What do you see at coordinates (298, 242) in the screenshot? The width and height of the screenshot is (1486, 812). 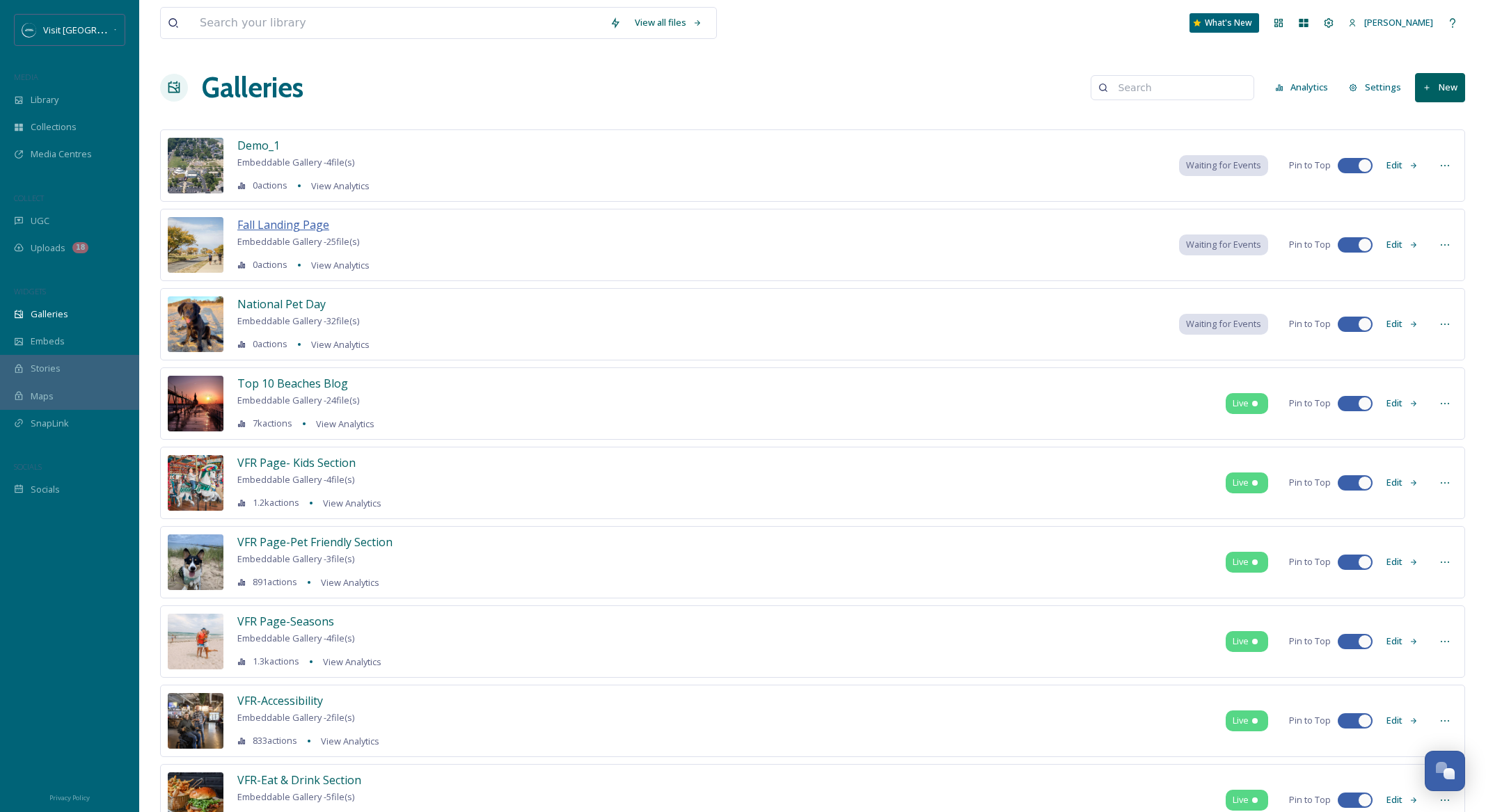 I see `span: Embeddable Gallery - 25 file(s)` at bounding box center [298, 242].